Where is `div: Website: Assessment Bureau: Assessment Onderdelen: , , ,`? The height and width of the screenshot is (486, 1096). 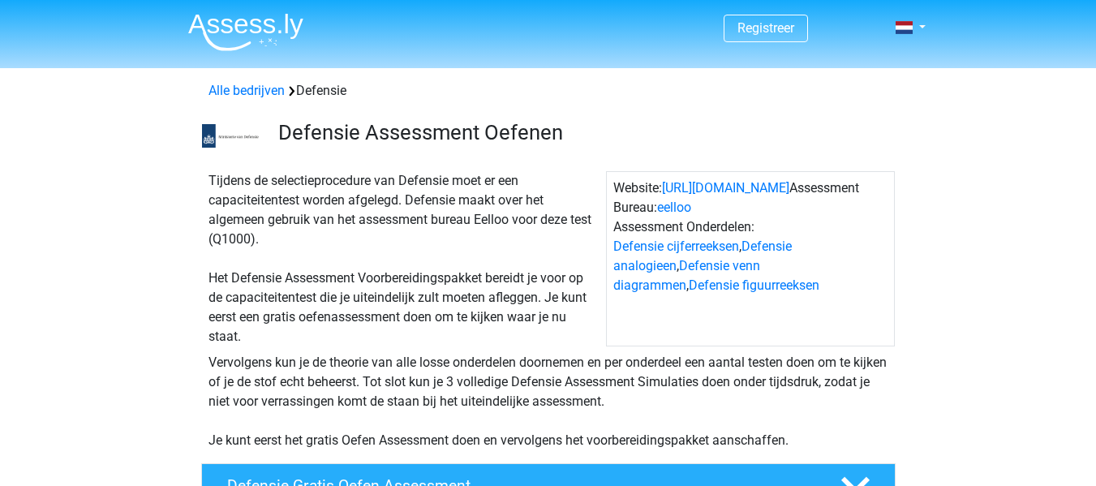 div: Website: Assessment Bureau: Assessment Onderdelen: , , , is located at coordinates (751, 259).